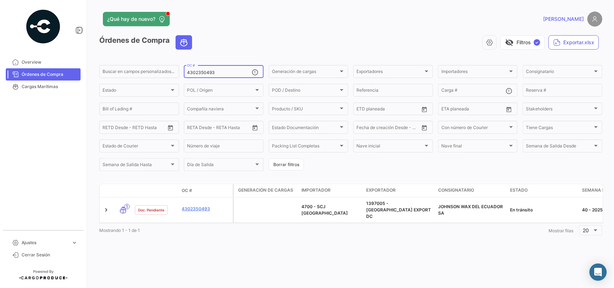  I want to click on h3: Órdenes de Compra, so click(147, 42).